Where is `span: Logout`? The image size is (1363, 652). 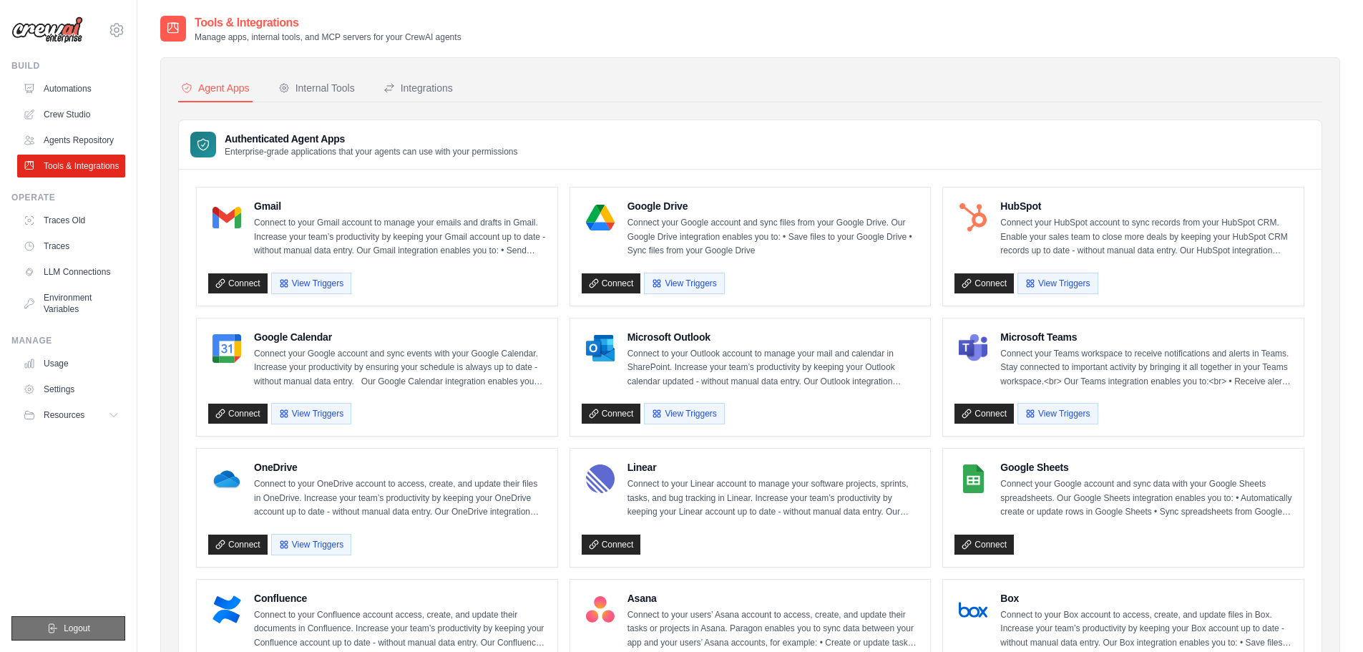
span: Logout is located at coordinates (77, 628).